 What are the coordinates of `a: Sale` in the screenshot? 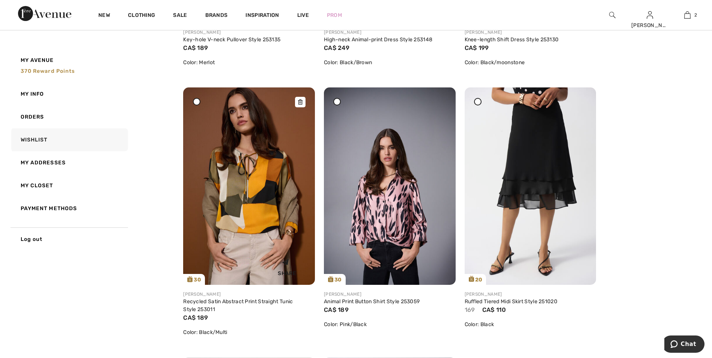 It's located at (180, 16).